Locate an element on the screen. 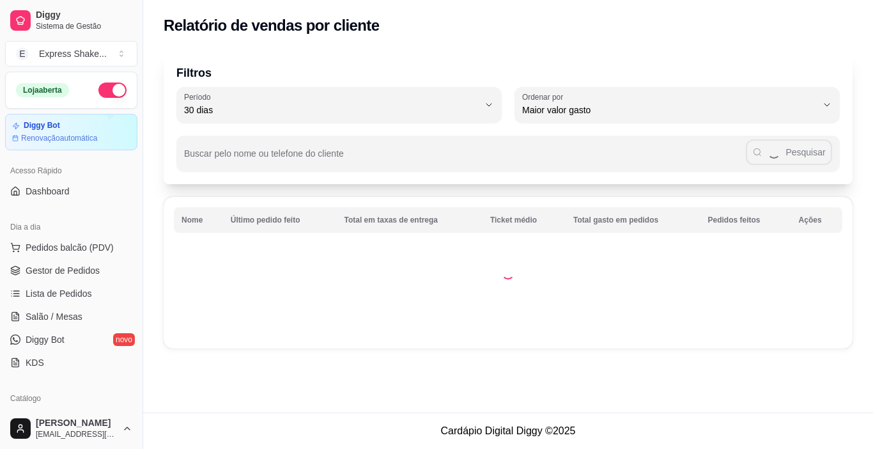 The image size is (873, 449). footer: Cardápio Digital Diggy © 2025 is located at coordinates (508, 430).